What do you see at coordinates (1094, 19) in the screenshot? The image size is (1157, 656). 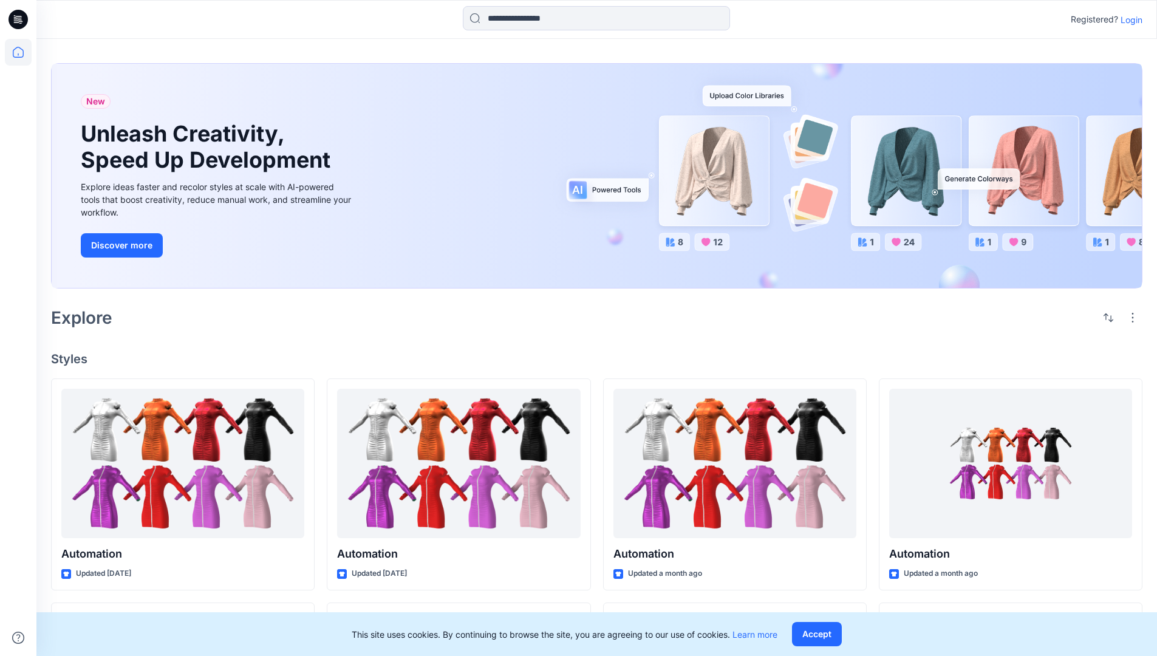 I see `p: Registered?` at bounding box center [1094, 19].